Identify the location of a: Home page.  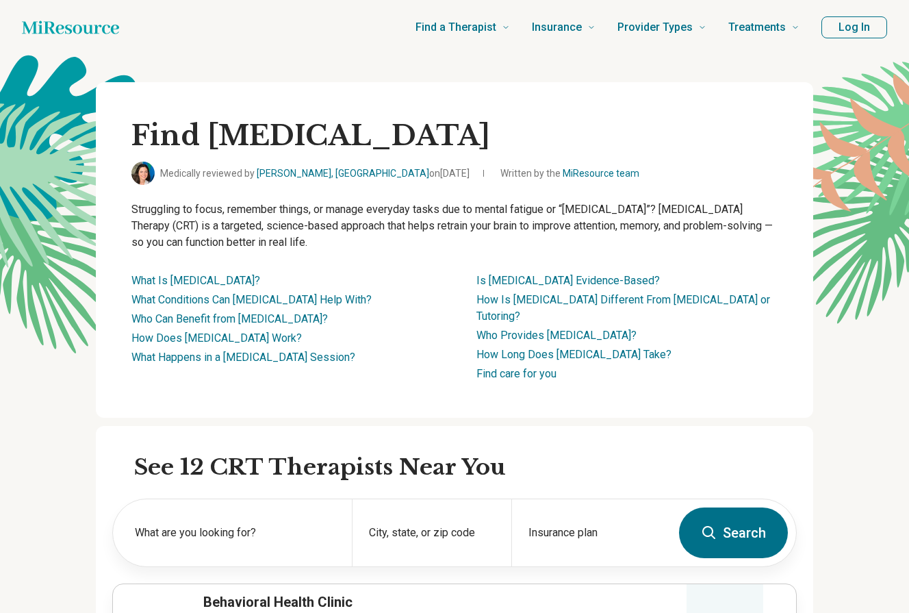
(70, 27).